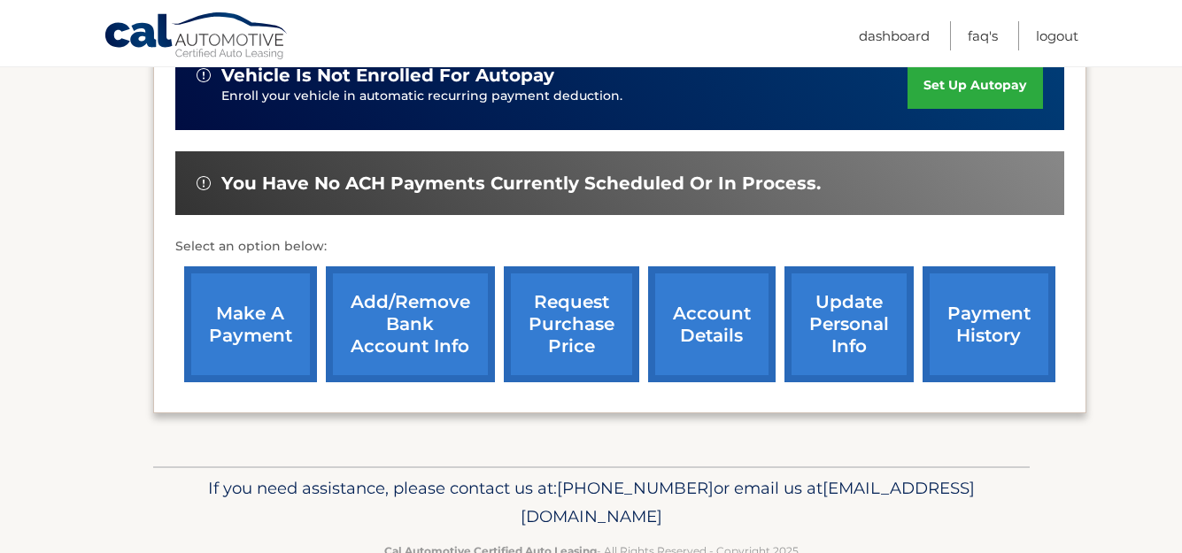  What do you see at coordinates (521, 183) in the screenshot?
I see `span: You have no ACH payments currently scheduled or in process.` at bounding box center [521, 183].